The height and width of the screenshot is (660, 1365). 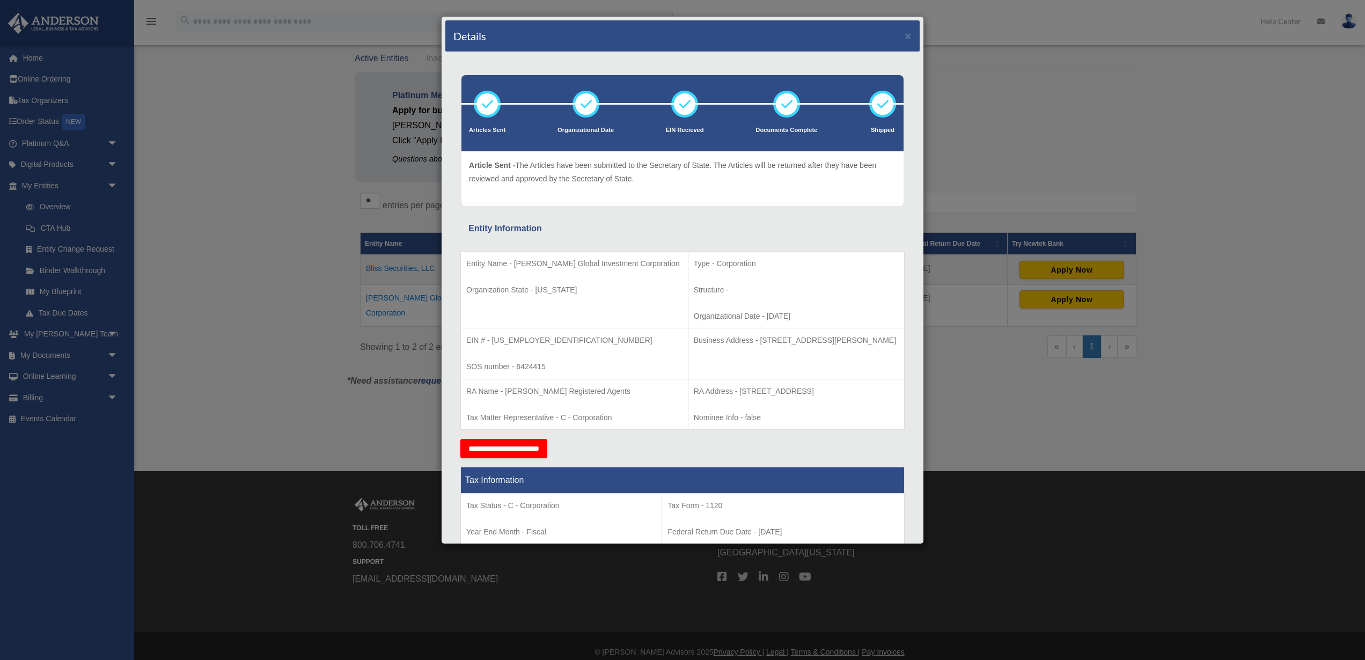 What do you see at coordinates (574, 417) in the screenshot?
I see `p: Tax Matter Representative - C - Corporation` at bounding box center [574, 417].